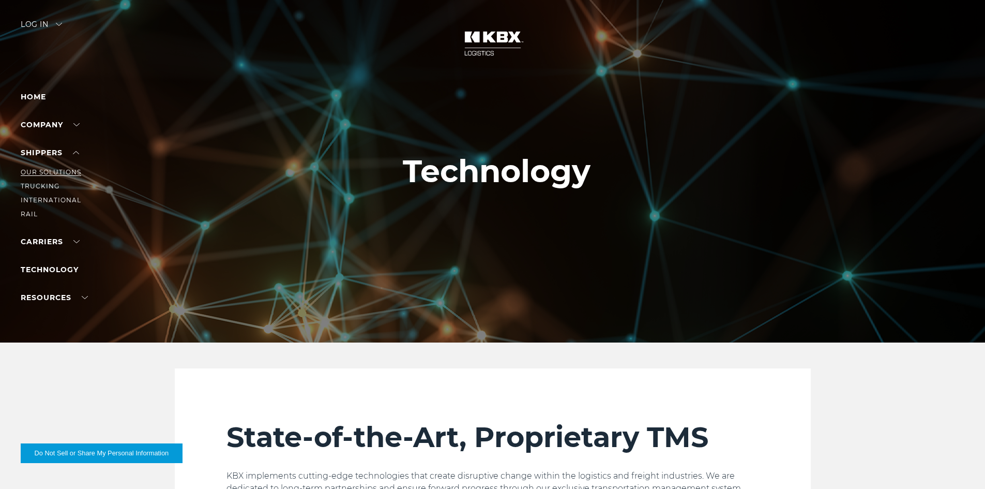 This screenshot has height=489, width=985. What do you see at coordinates (50, 241) in the screenshot?
I see `a: Carriers` at bounding box center [50, 241].